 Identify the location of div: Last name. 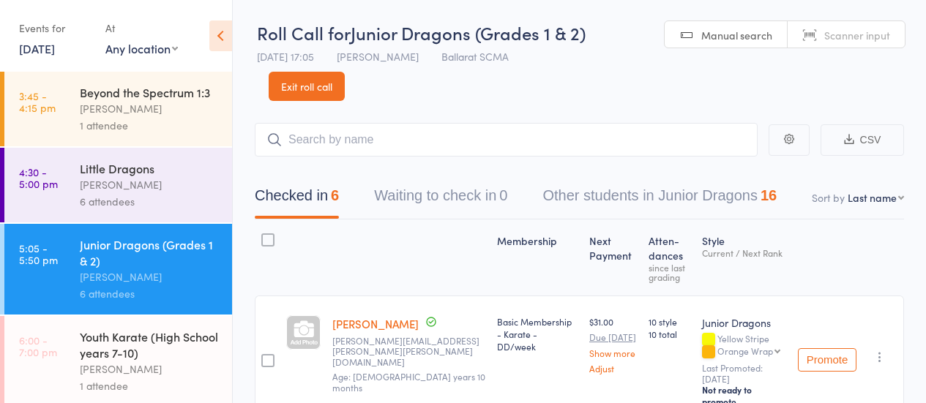
(872, 198).